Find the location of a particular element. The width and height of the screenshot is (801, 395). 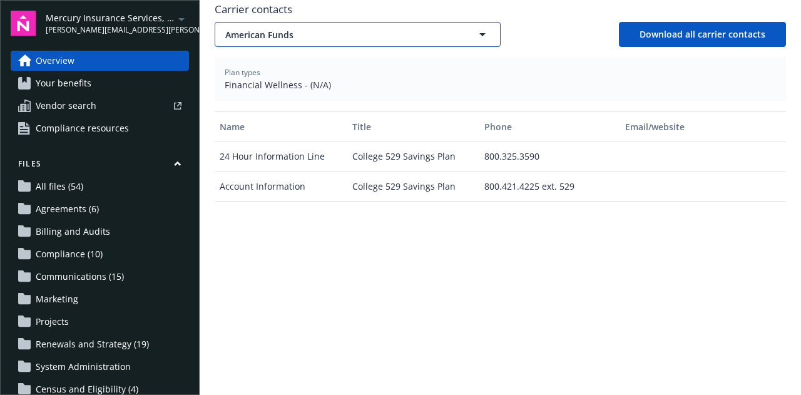

a: Billing and Audits is located at coordinates (100, 232).